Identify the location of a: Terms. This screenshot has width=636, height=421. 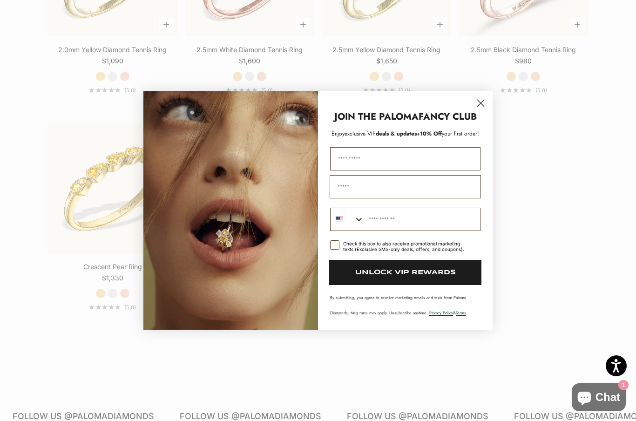
(461, 312).